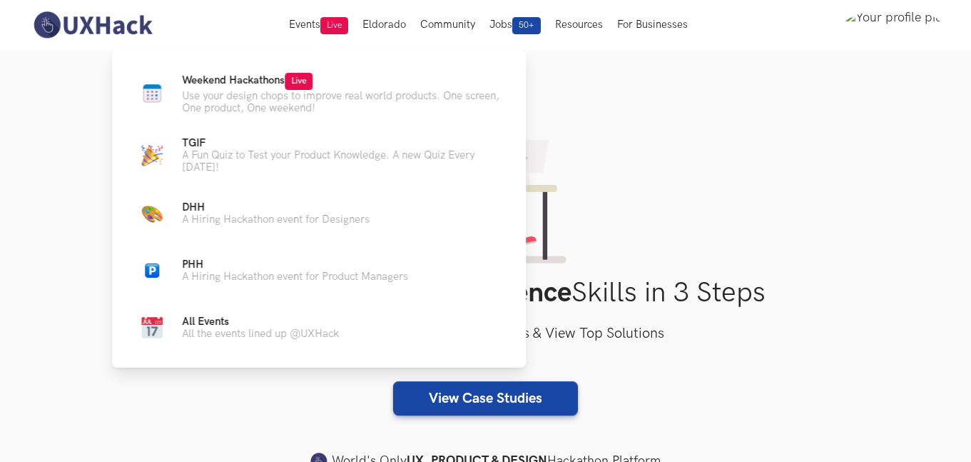 Image resolution: width=971 pixels, height=462 pixels. I want to click on span: 50+, so click(527, 26).